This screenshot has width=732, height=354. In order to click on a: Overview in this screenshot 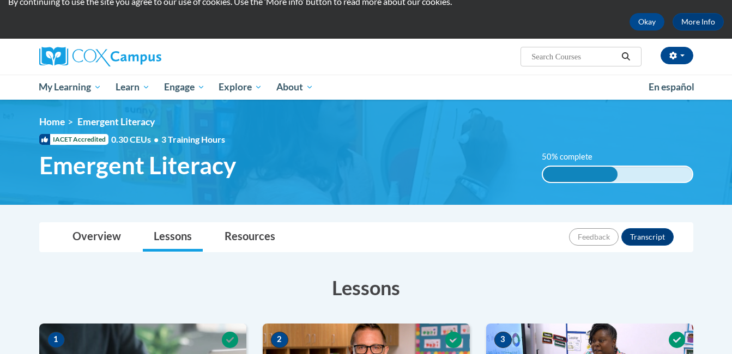, I will do `click(97, 237)`.